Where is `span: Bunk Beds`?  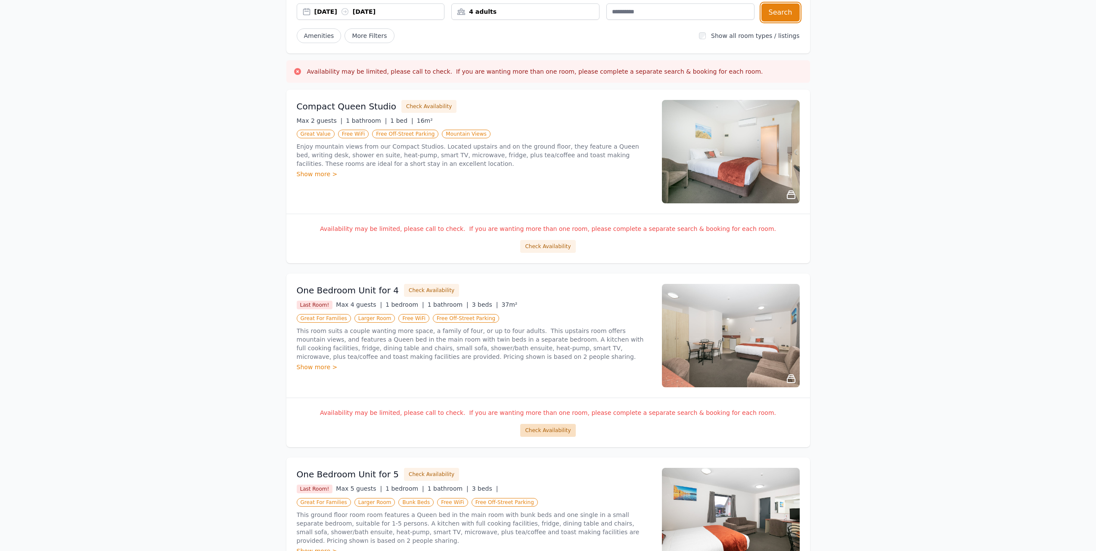
span: Bunk Beds is located at coordinates (416, 502).